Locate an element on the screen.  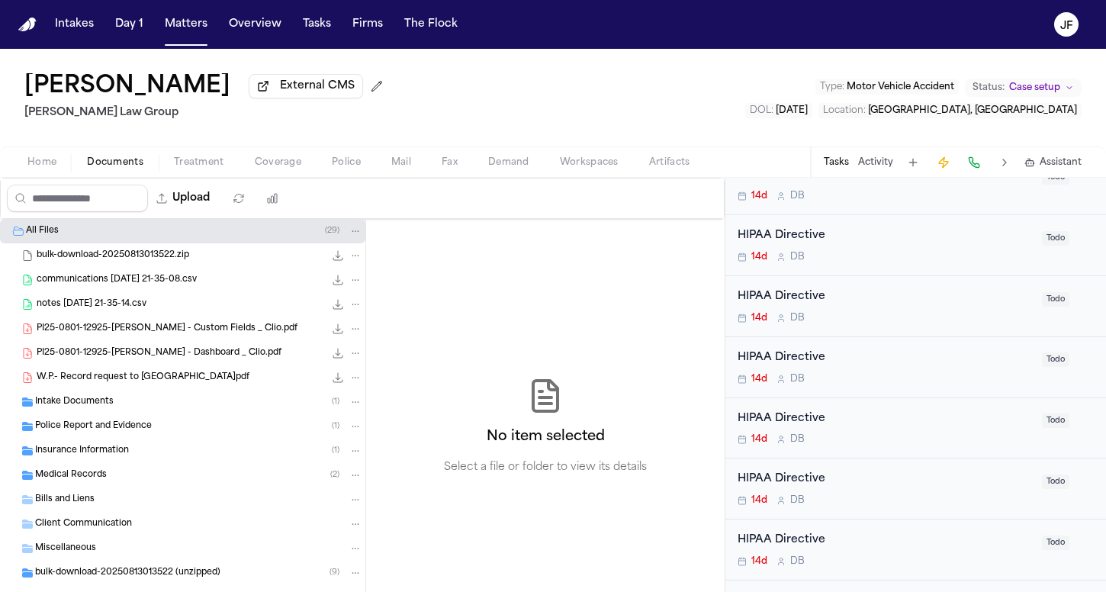
button: Overview is located at coordinates (255, 24).